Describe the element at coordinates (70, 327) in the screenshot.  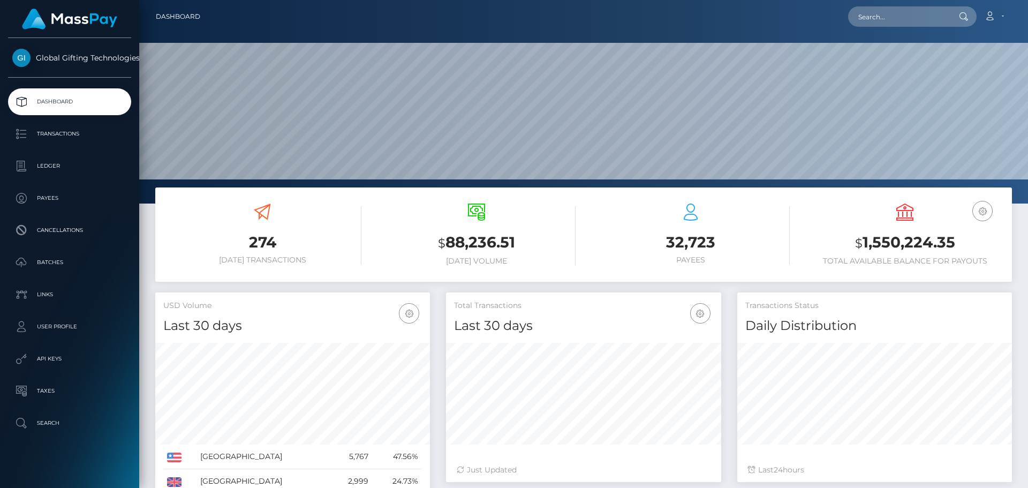
I see `a: User Profile` at that location.